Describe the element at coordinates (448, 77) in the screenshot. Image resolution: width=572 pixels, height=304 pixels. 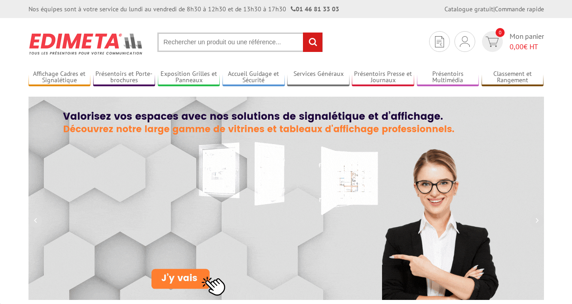
I see `a: Présentoirs Multimédia` at that location.